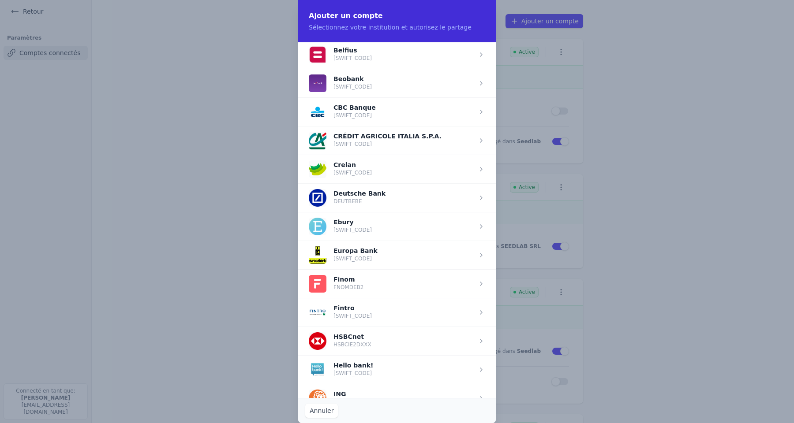 The height and width of the screenshot is (423, 794). I want to click on button: Deutsche Bank DEUTBEBE, so click(347, 198).